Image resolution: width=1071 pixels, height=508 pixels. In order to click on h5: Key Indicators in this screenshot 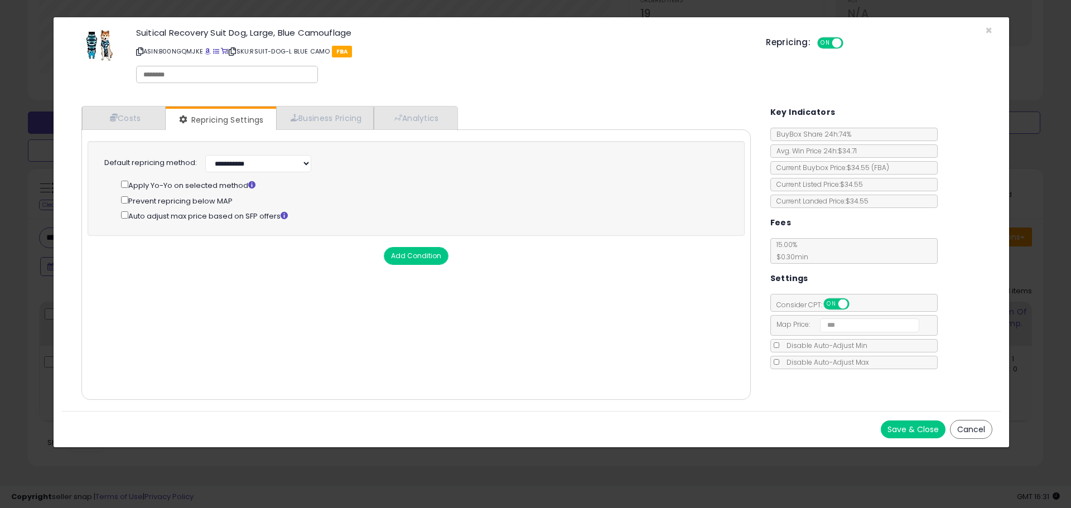, I will do `click(803, 112)`.